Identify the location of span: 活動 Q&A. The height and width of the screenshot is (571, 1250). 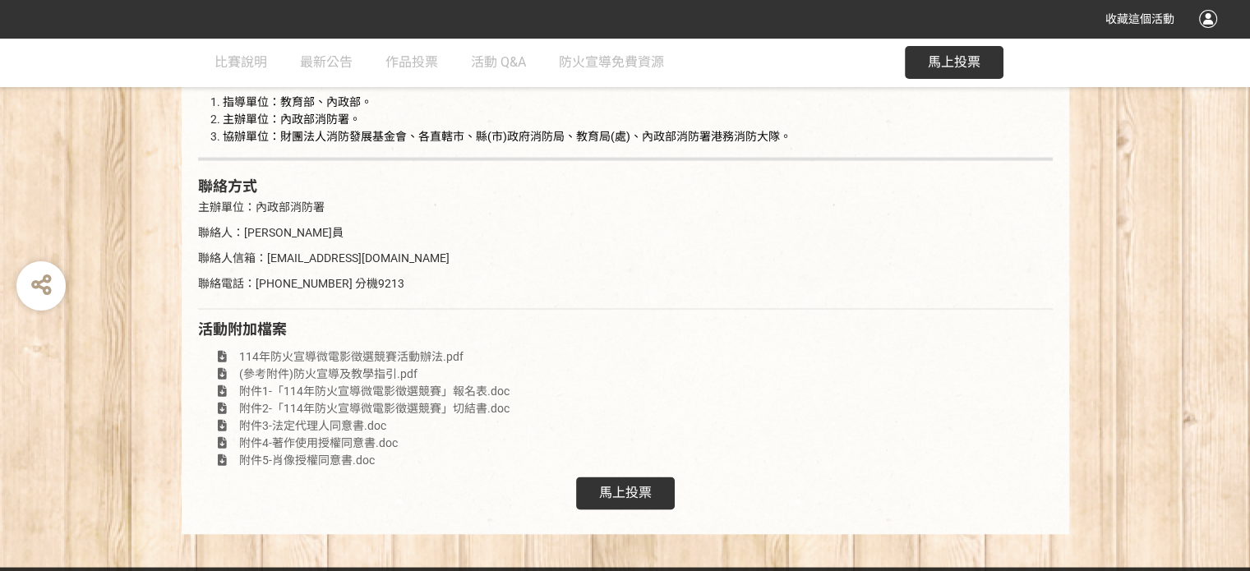
(498, 62).